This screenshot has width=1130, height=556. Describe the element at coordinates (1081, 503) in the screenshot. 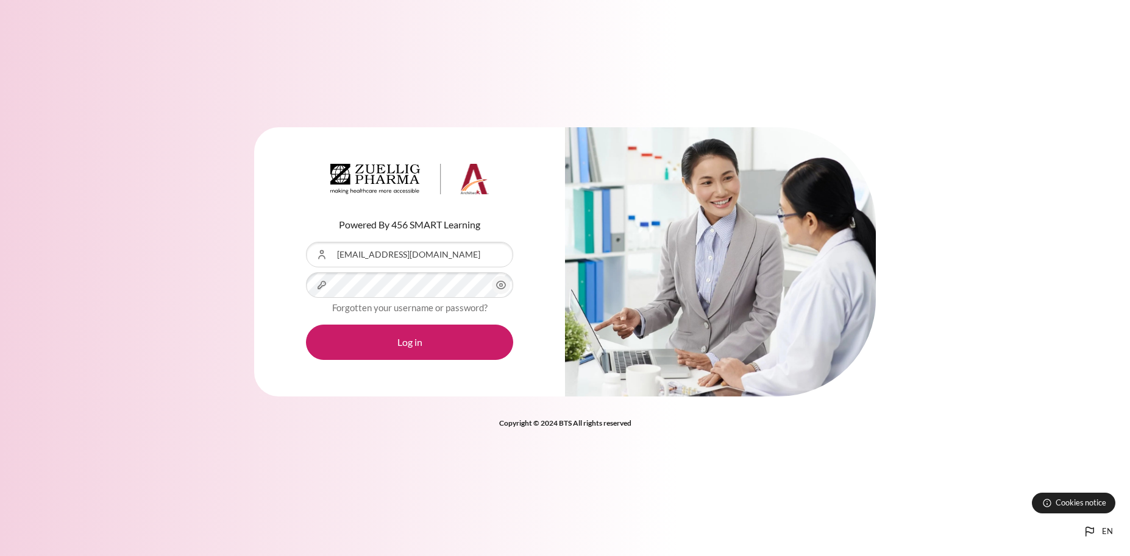

I see `span: Cookies notice` at that location.